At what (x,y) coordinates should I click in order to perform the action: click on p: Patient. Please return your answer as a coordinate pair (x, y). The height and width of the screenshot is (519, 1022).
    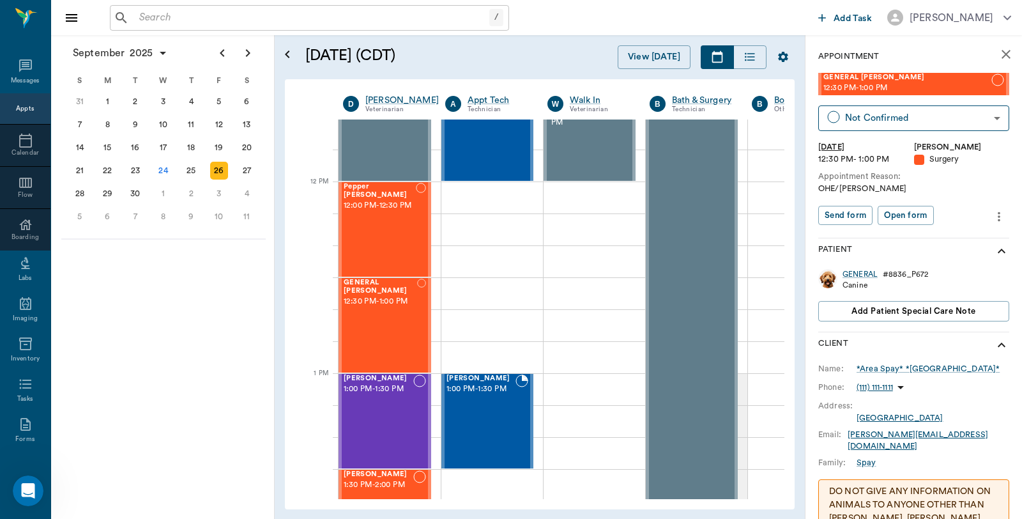
    Looking at the image, I should click on (835, 251).